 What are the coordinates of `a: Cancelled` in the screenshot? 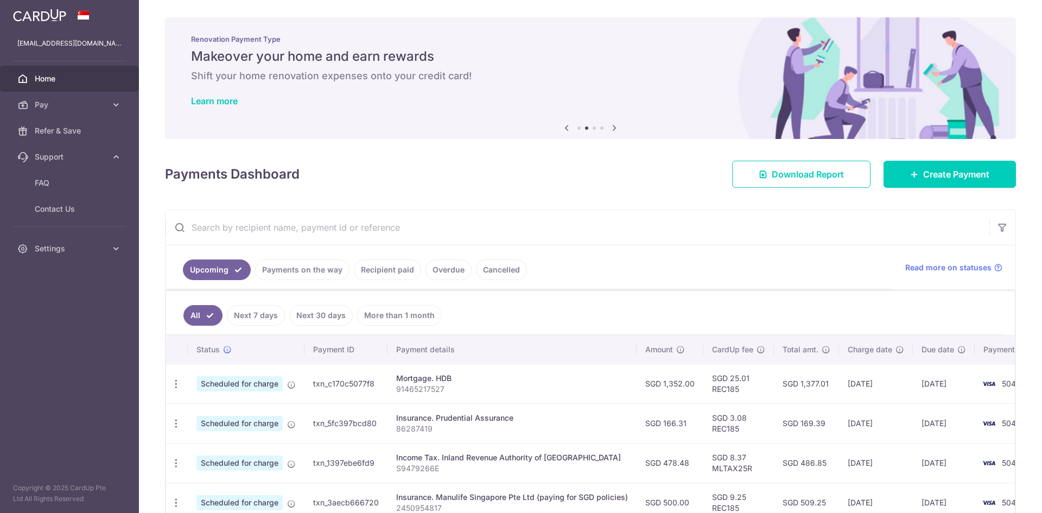 It's located at (501, 270).